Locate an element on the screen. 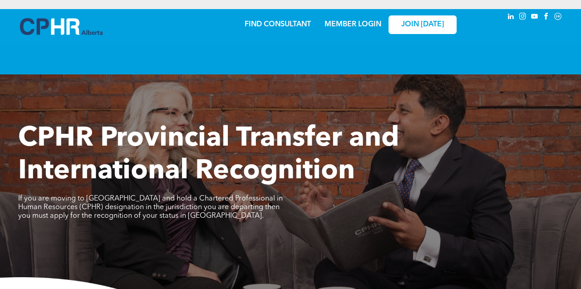  a: youtube is located at coordinates (534, 17).